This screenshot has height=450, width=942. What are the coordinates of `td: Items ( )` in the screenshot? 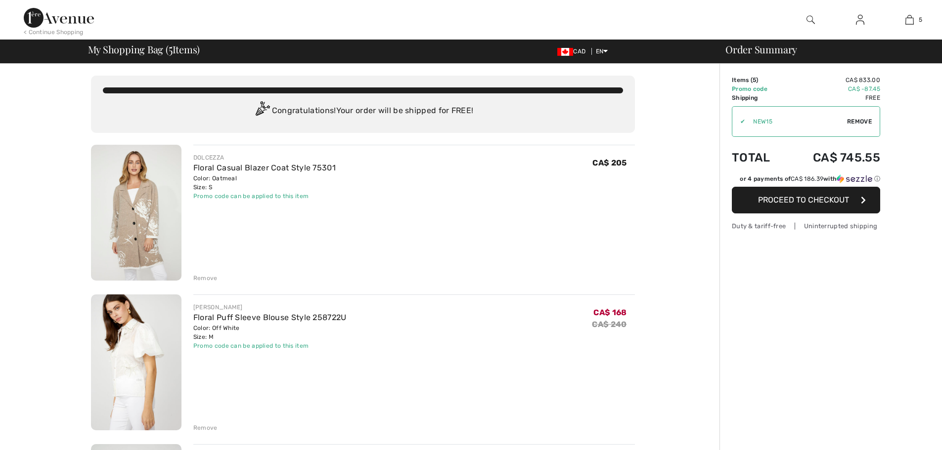 It's located at (758, 80).